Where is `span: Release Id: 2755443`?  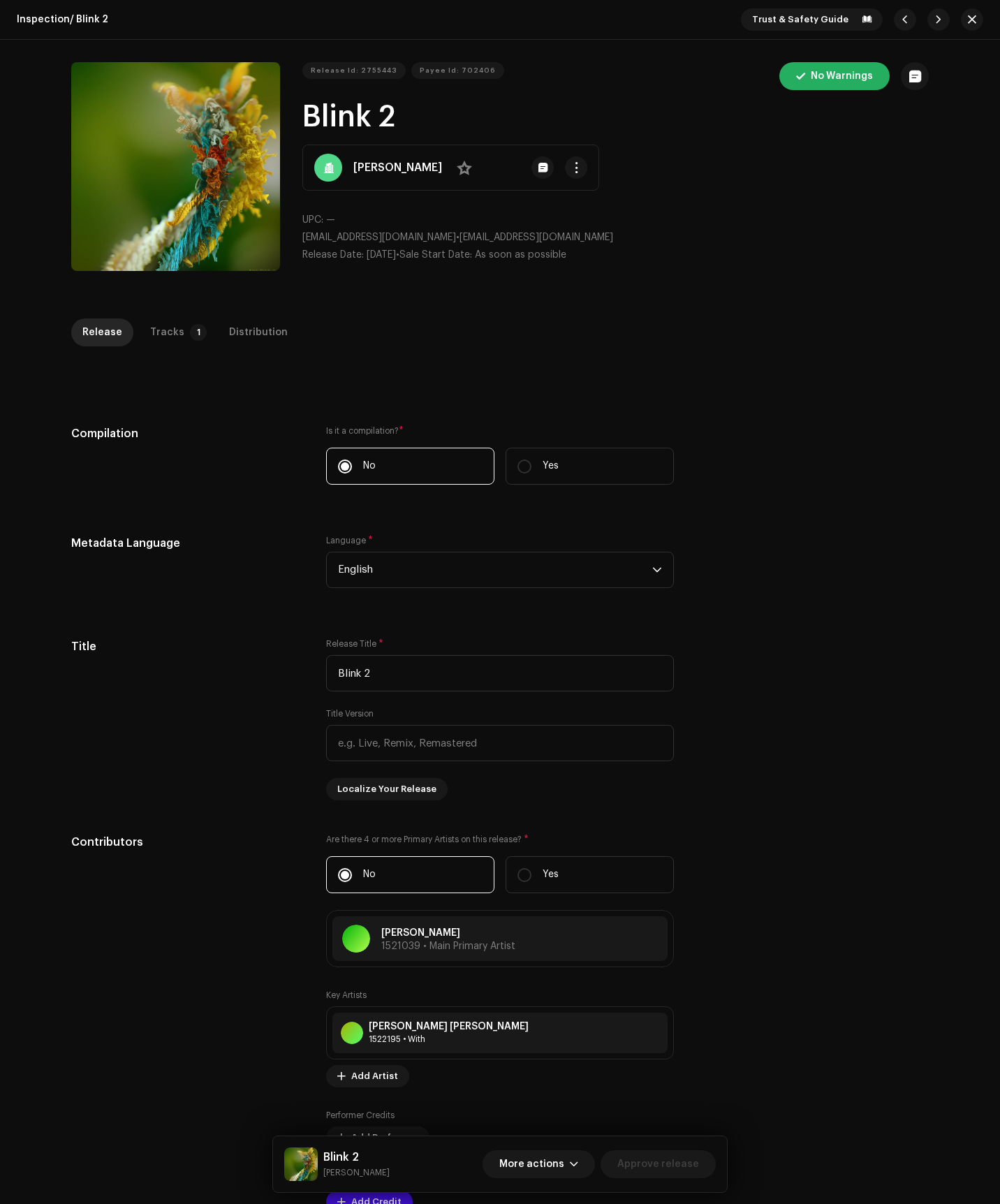
span: Release Id: 2755443 is located at coordinates (354, 71).